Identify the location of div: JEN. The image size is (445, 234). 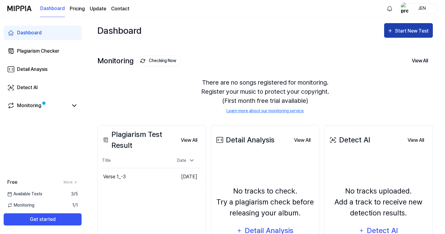
(422, 8).